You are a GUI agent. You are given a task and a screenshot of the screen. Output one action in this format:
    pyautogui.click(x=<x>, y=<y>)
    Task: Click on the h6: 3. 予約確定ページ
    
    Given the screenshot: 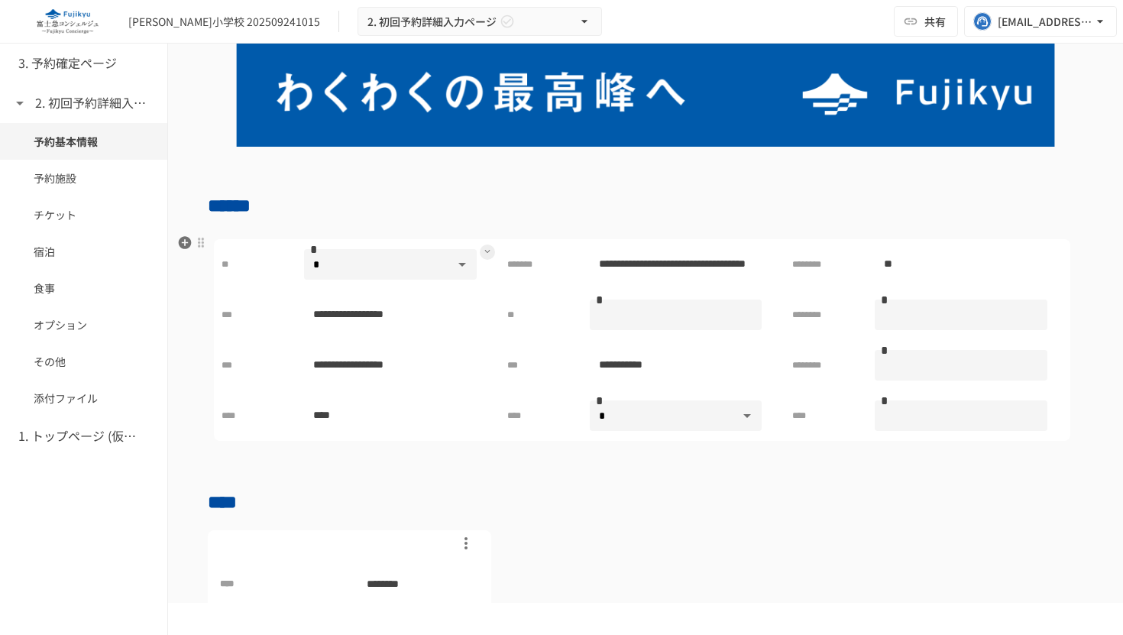 What is the action you would take?
    pyautogui.click(x=67, y=63)
    